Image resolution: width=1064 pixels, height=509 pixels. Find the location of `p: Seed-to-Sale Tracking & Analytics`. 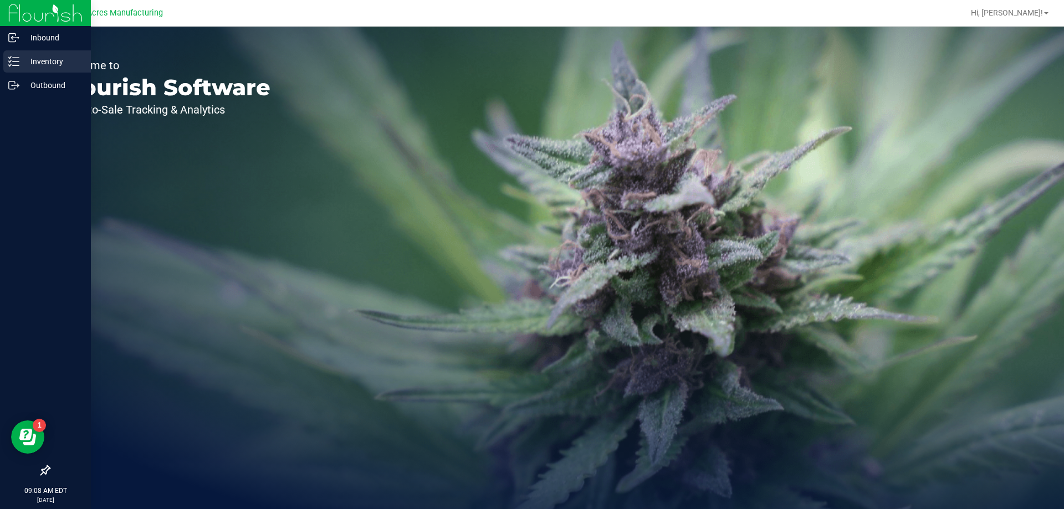

p: Seed-to-Sale Tracking & Analytics is located at coordinates (165, 110).